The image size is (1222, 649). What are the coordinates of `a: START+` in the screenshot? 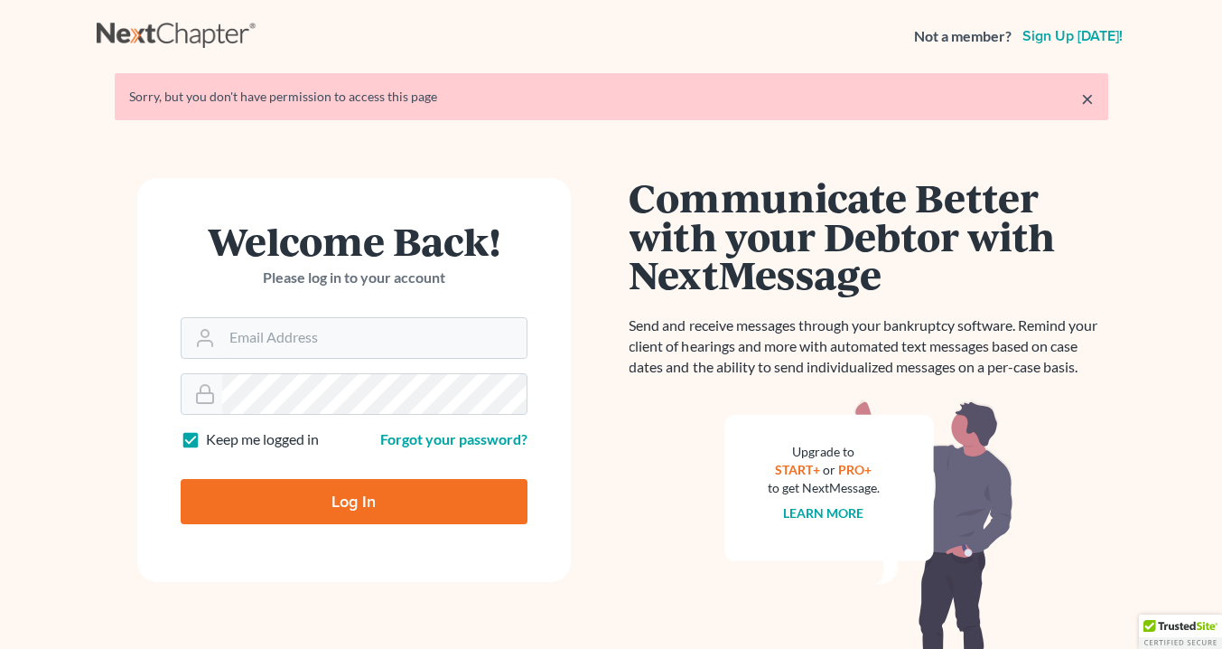 It's located at (798, 469).